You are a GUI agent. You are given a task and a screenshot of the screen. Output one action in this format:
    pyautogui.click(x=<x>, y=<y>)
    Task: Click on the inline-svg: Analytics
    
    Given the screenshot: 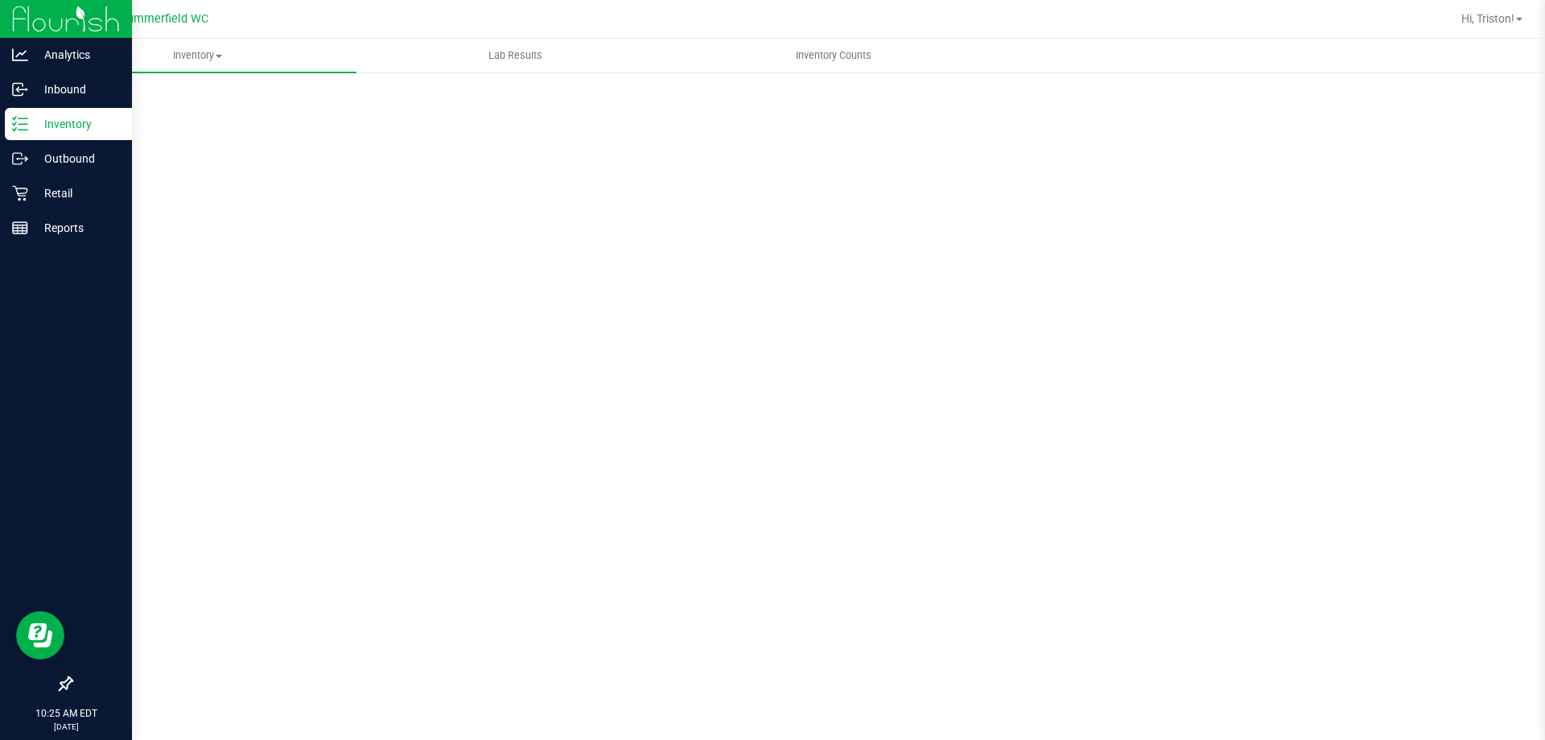 What is the action you would take?
    pyautogui.click(x=20, y=55)
    